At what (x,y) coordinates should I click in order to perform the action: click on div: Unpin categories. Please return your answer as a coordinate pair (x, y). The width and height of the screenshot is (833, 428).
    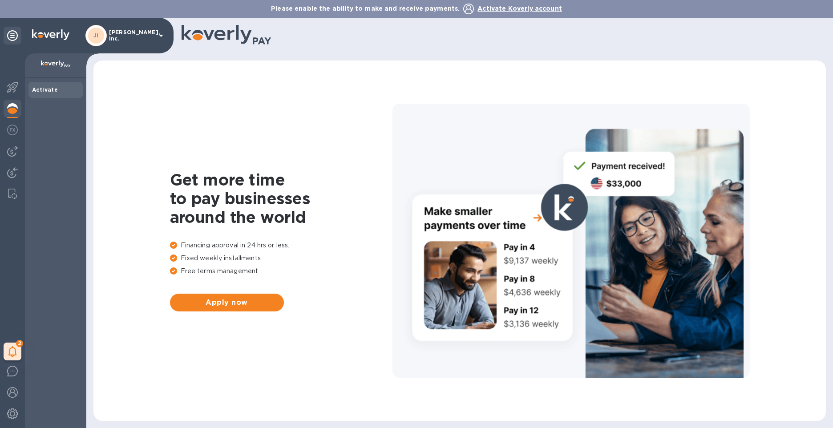
    Looking at the image, I should click on (12, 36).